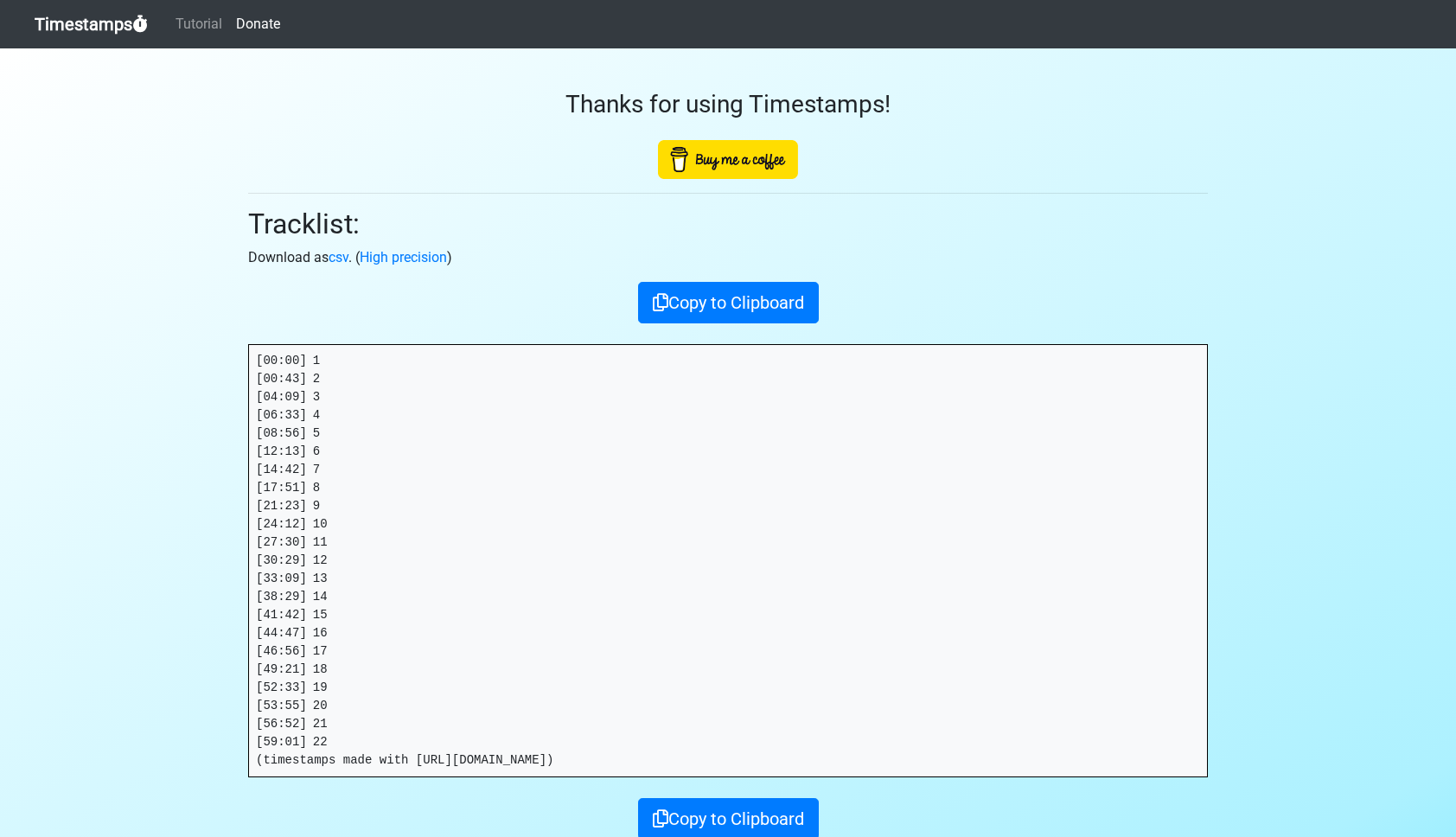 This screenshot has height=837, width=1456. Describe the element at coordinates (728, 159) in the screenshot. I see `img: Buy Me A Coffee` at that location.